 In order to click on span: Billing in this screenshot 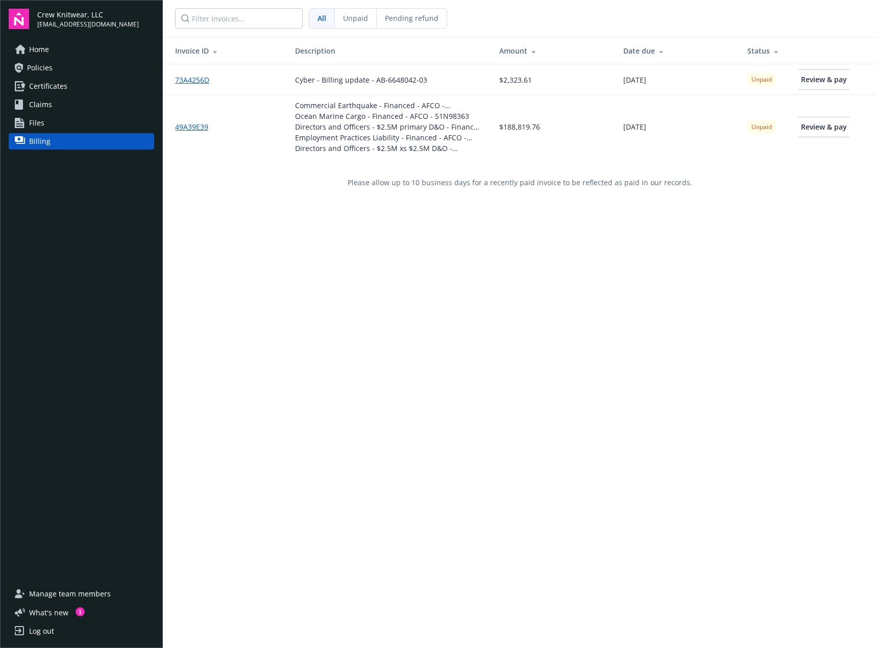, I will do `click(40, 141)`.